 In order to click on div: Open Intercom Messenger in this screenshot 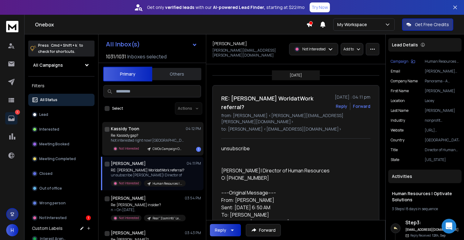, I will do `click(449, 226)`.